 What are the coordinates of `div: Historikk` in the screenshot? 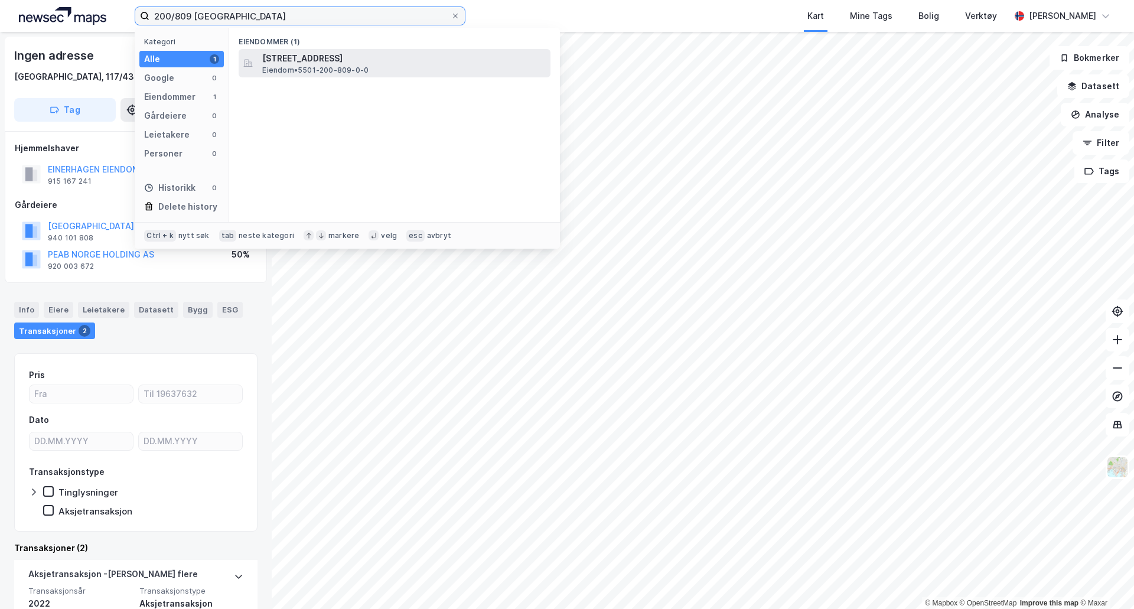 It's located at (169, 188).